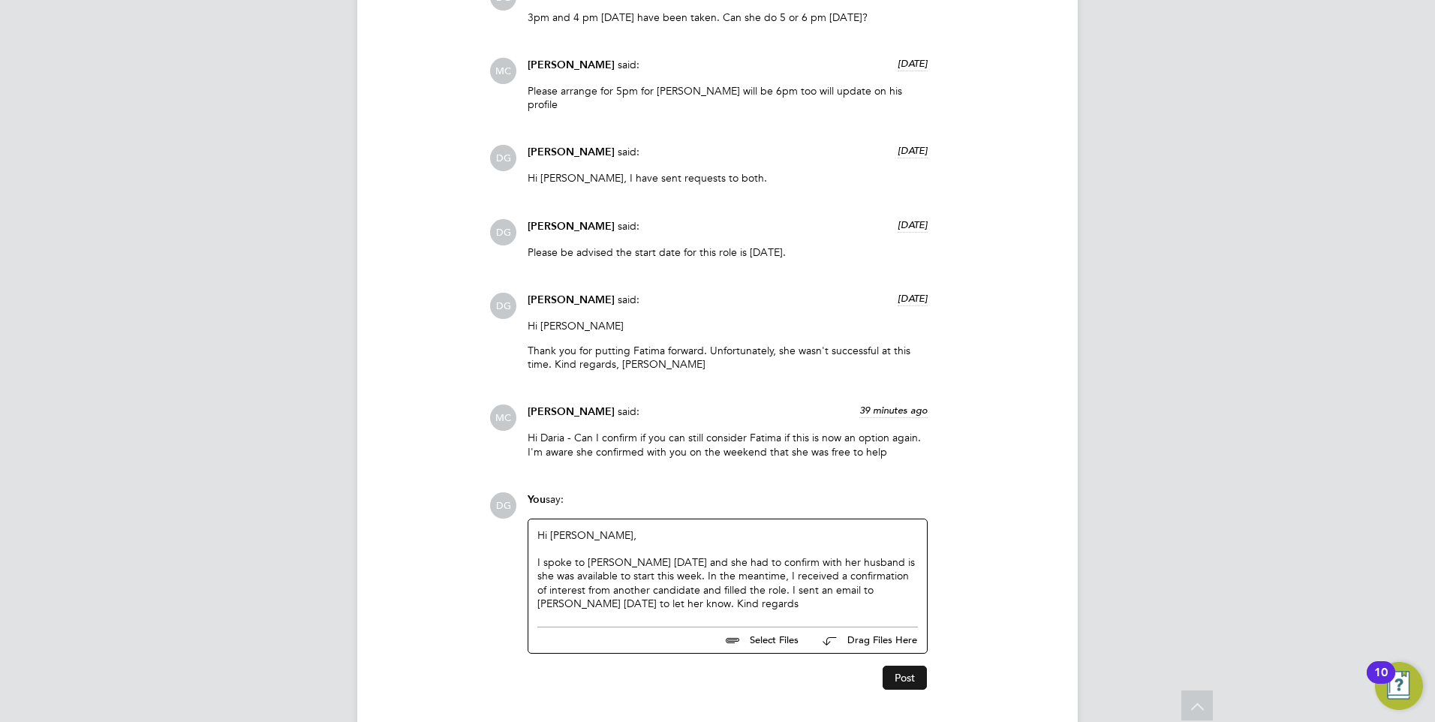 Image resolution: width=1435 pixels, height=722 pixels. I want to click on button: Drag Files Here, so click(864, 641).